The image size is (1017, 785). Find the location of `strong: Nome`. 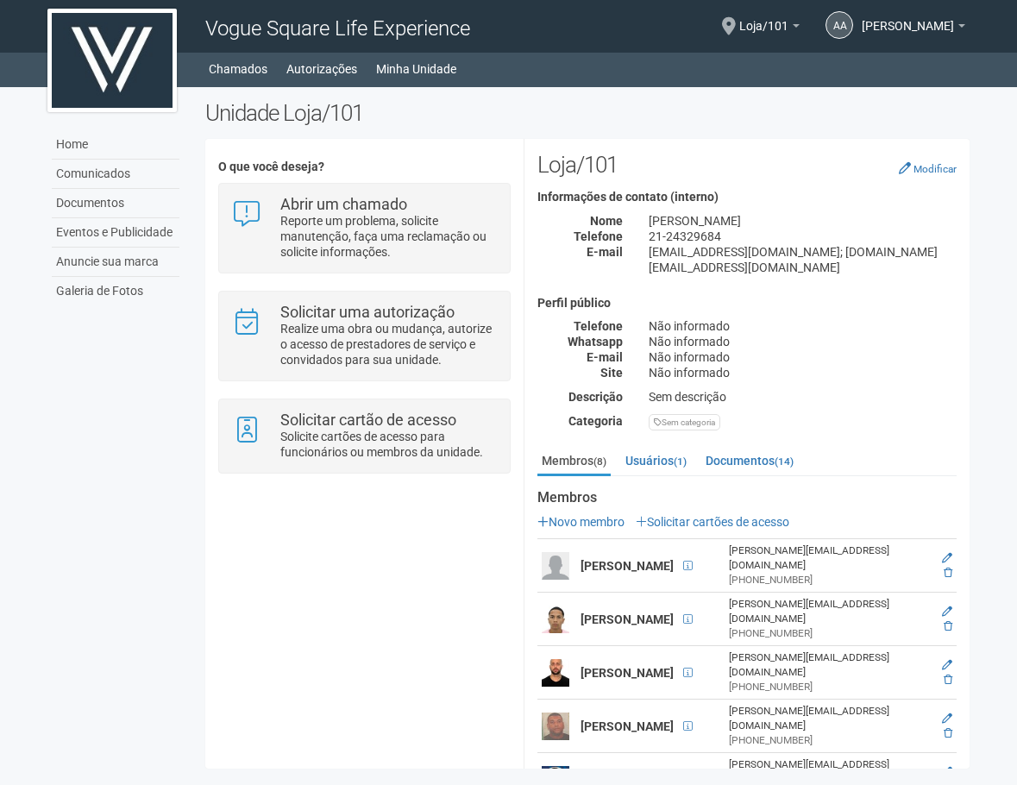

strong: Nome is located at coordinates (606, 221).